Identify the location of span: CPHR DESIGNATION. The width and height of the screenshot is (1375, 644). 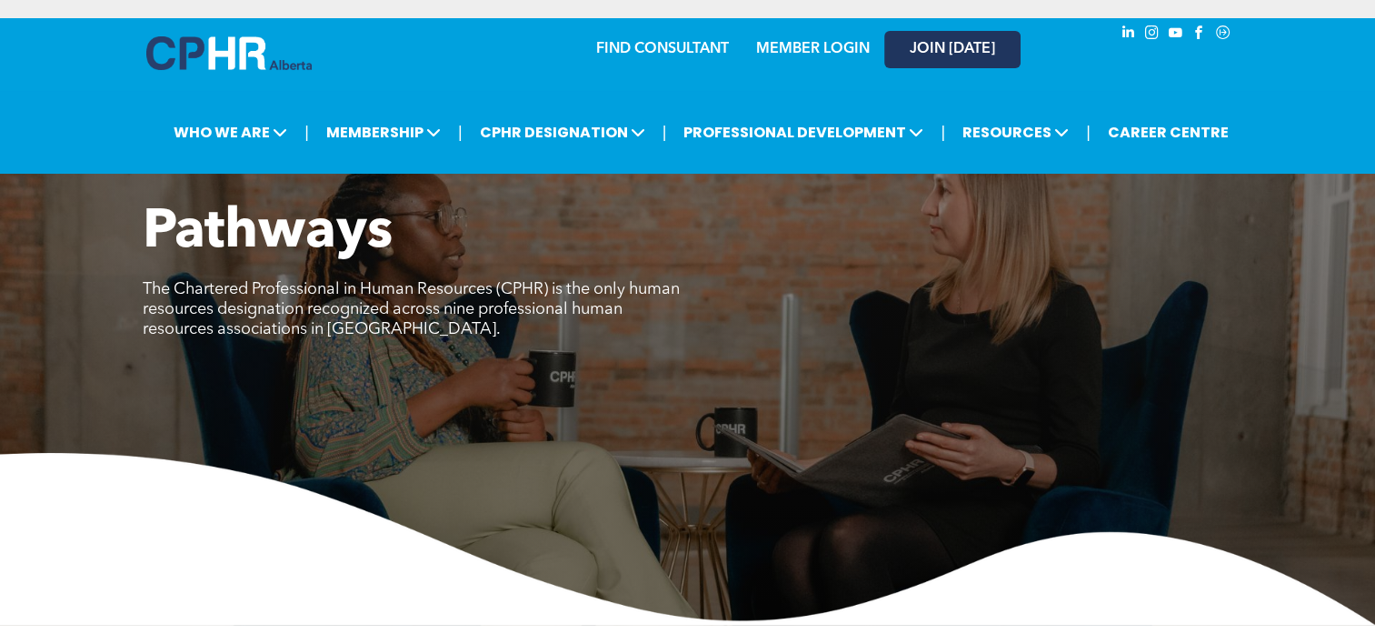
(563, 132).